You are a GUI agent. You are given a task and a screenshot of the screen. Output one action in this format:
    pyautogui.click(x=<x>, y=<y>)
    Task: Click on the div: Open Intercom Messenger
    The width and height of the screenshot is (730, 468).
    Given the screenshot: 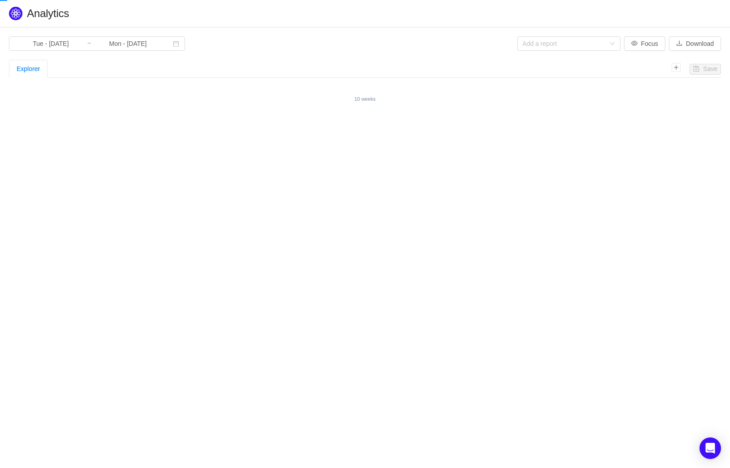 What is the action you would take?
    pyautogui.click(x=711, y=448)
    